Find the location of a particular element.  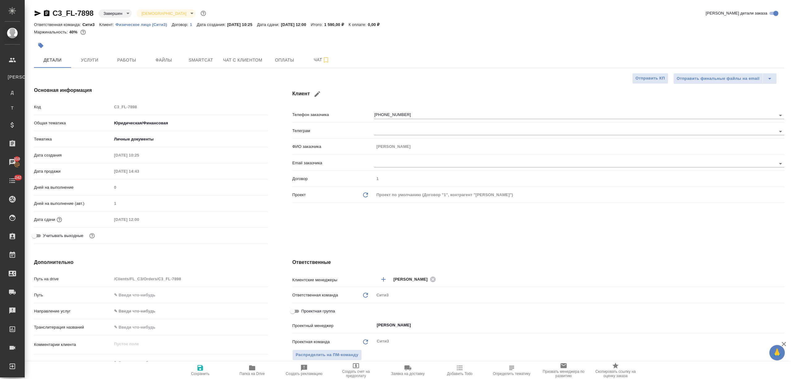

a: Физическое лицо (Сити3) is located at coordinates (144, 24).